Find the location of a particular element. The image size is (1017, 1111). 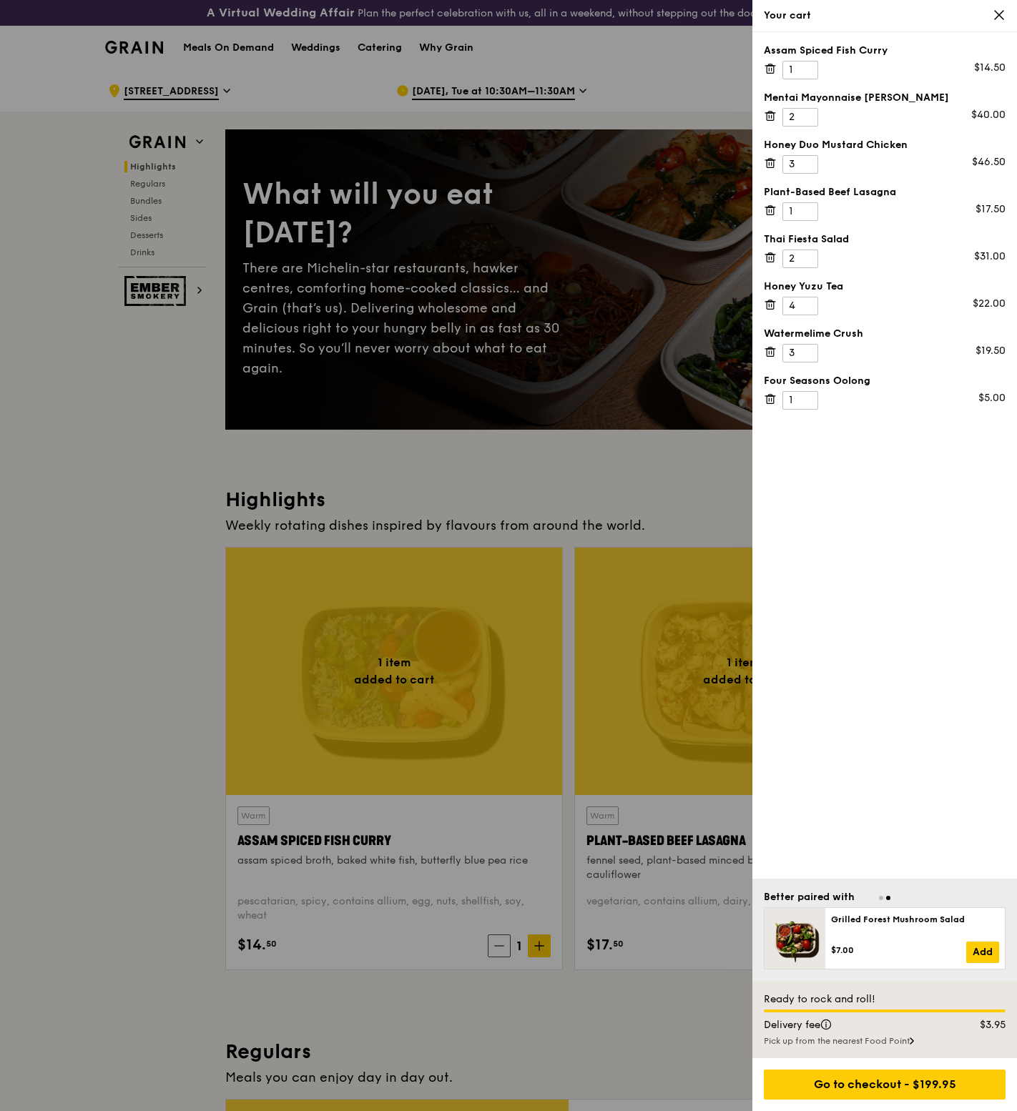

div: Honey Yuzu Tea is located at coordinates (884, 287).